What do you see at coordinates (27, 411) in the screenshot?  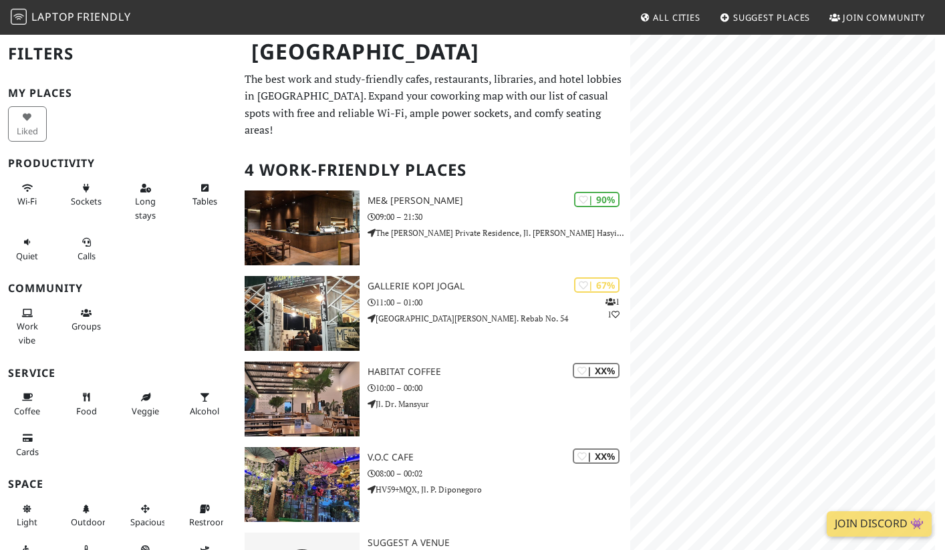 I see `span: Coffee` at bounding box center [27, 411].